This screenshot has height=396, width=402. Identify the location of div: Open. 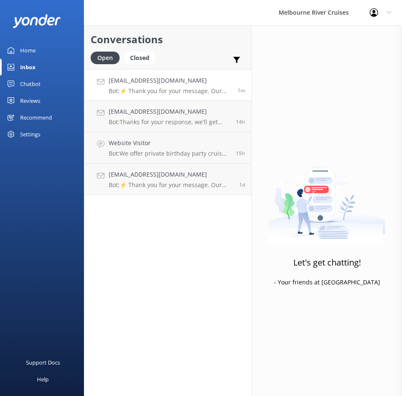
(105, 58).